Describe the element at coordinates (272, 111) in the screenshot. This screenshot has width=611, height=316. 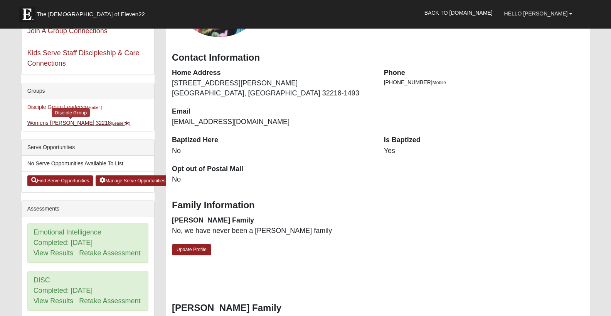
I see `dt: Email` at that location.